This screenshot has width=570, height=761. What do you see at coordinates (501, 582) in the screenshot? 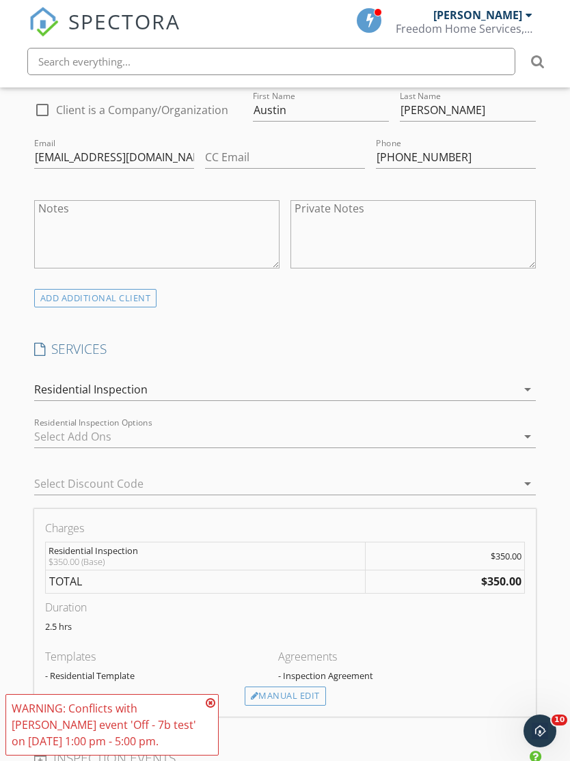
I see `strong: $350.00` at bounding box center [501, 582].